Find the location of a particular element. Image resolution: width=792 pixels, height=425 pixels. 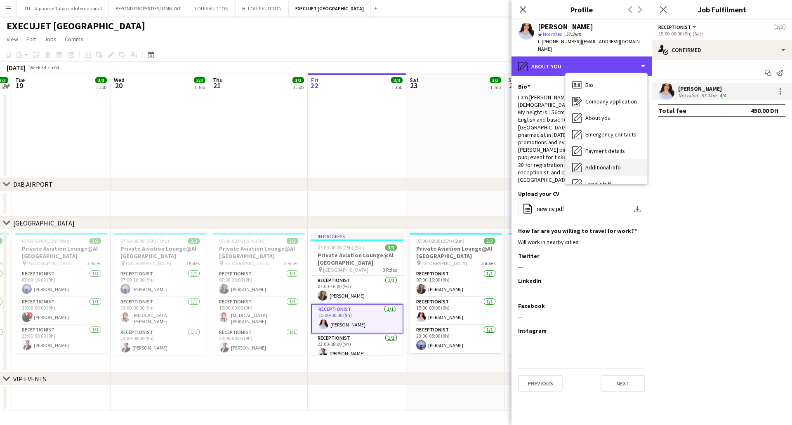

div: Not rated is located at coordinates (689, 95).